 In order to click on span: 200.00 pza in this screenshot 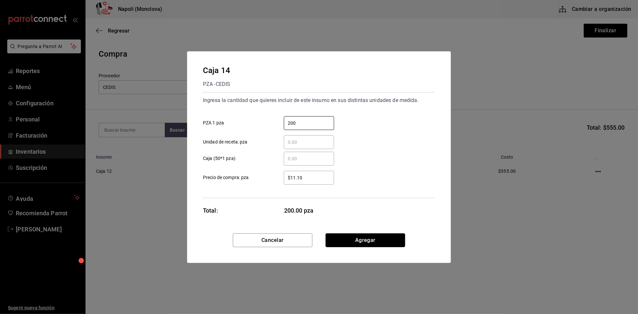, I will do `click(309, 210)`.